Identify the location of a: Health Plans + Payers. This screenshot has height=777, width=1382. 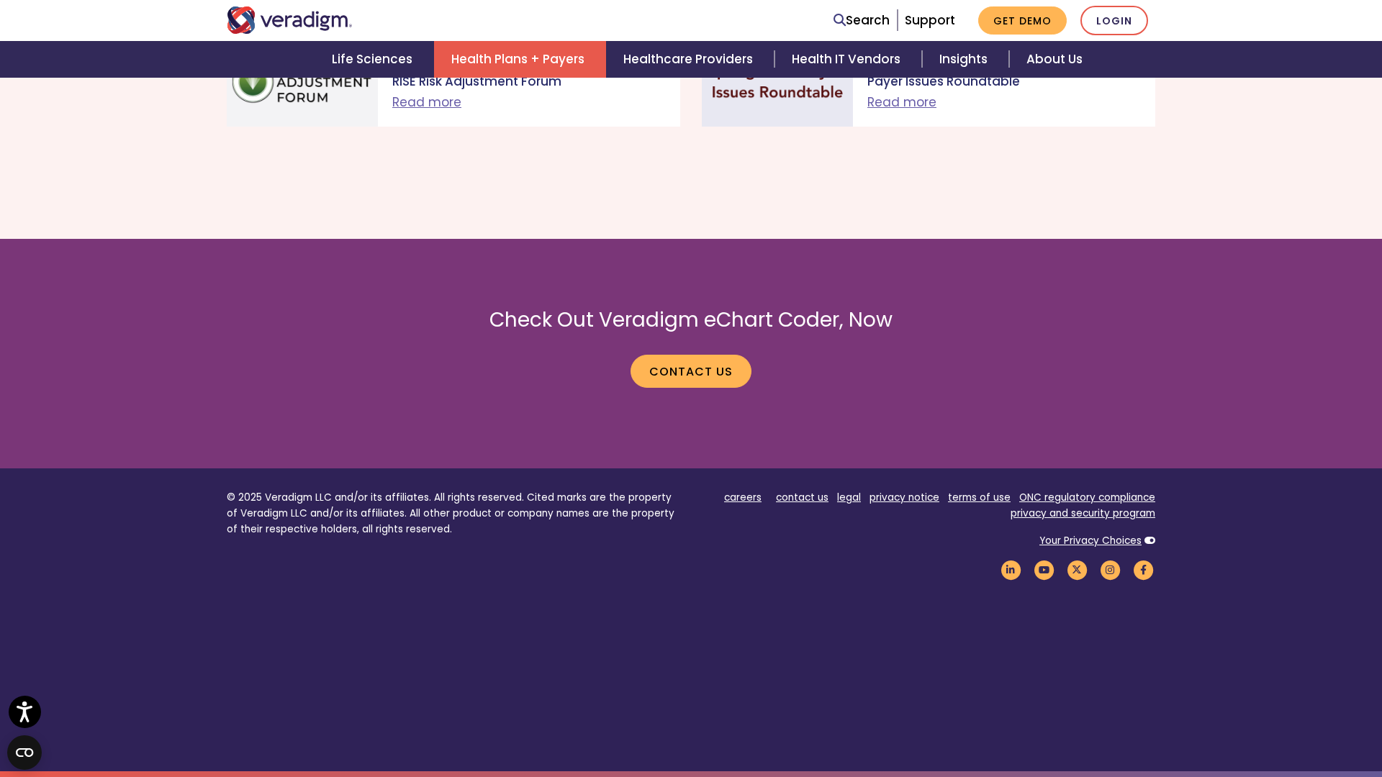
(520, 59).